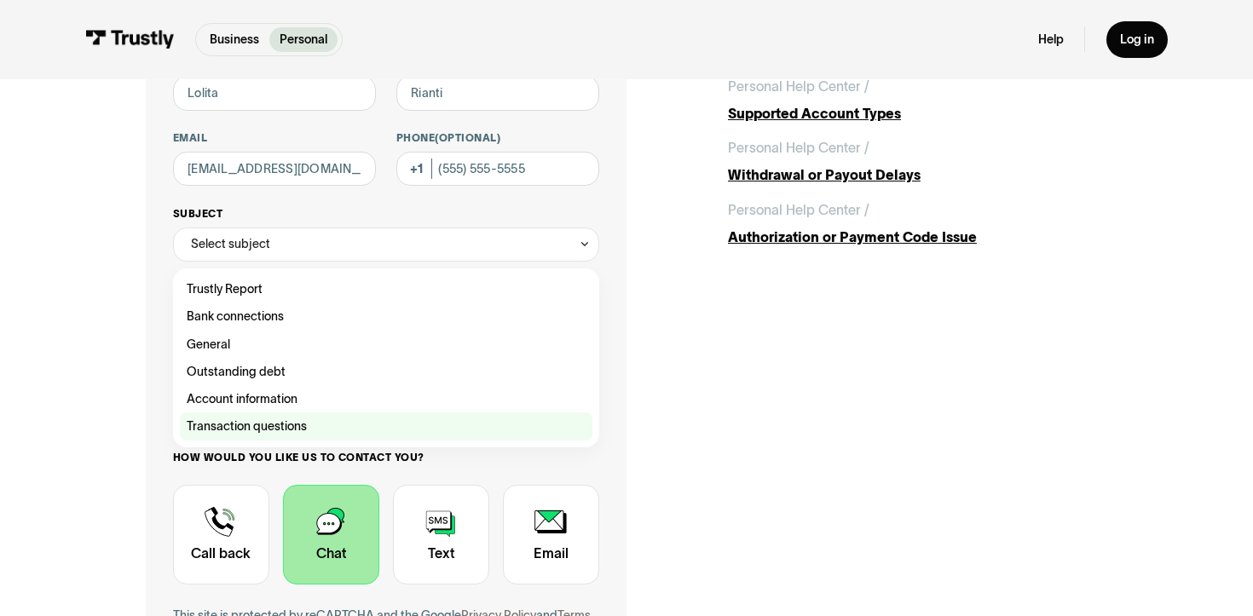 The width and height of the screenshot is (1253, 616). Describe the element at coordinates (917, 237) in the screenshot. I see `div: Authorization or Payment Code Issue` at that location.